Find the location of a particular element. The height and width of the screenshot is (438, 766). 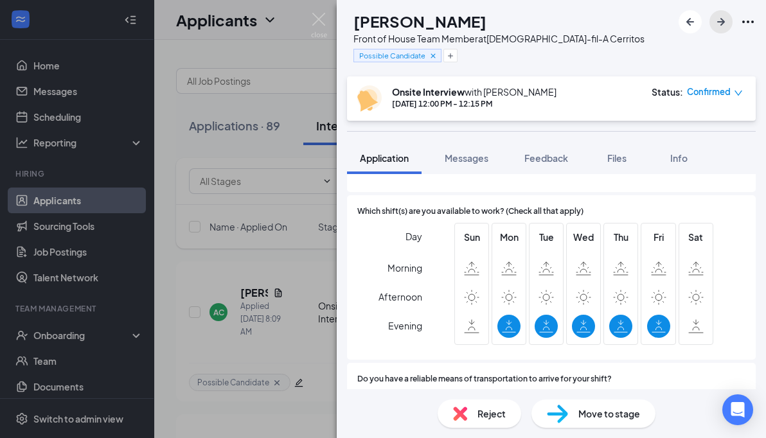

span: Wed is located at coordinates (583, 237).